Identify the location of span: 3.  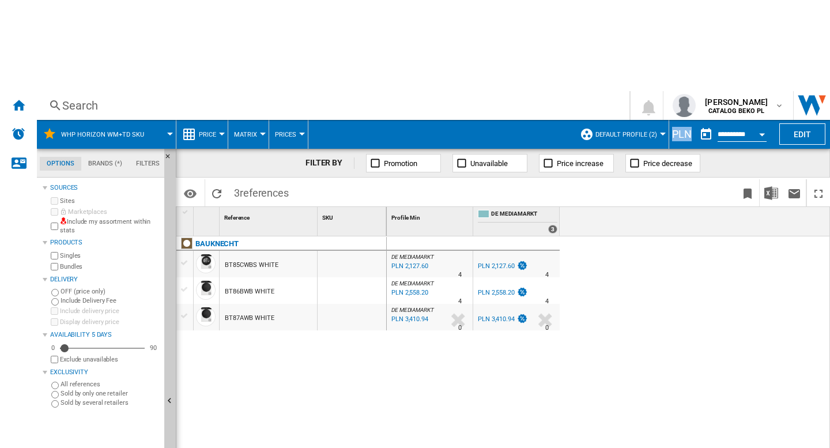
(261, 191).